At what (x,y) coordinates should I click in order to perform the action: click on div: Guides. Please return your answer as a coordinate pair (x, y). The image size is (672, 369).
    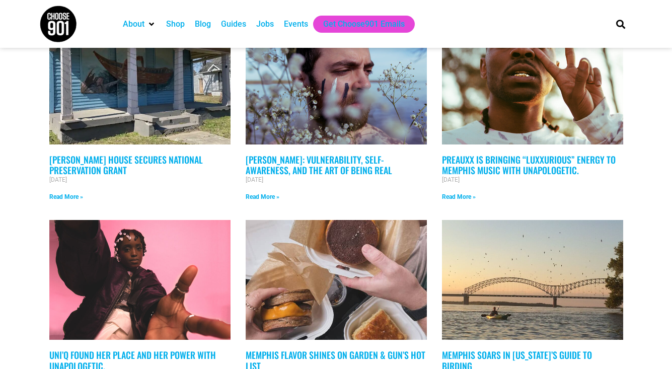
    Looking at the image, I should click on (234, 24).